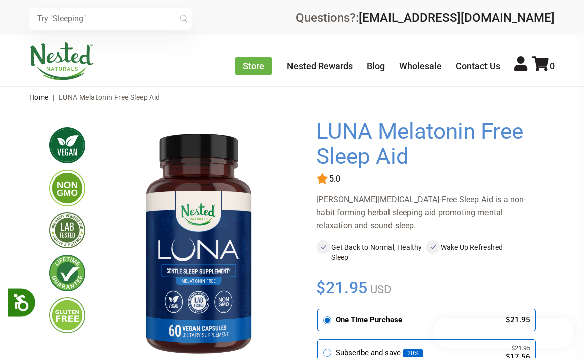 This screenshot has height=358, width=584. What do you see at coordinates (67, 188) in the screenshot?
I see `img: gmofree` at bounding box center [67, 188].